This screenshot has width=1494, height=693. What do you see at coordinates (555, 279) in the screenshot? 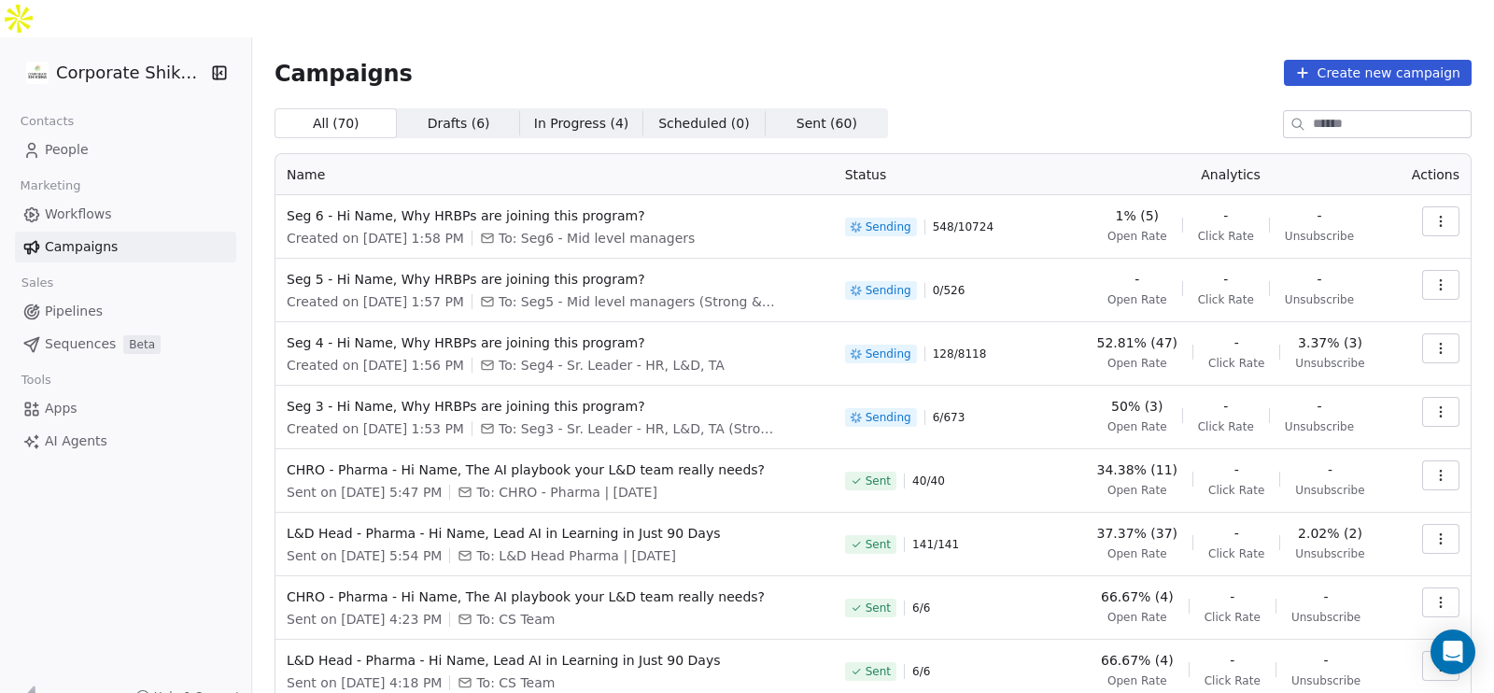
I see `span: Seg 5 - Hi Name, Why HRBPs are joining this program?` at bounding box center [555, 279].